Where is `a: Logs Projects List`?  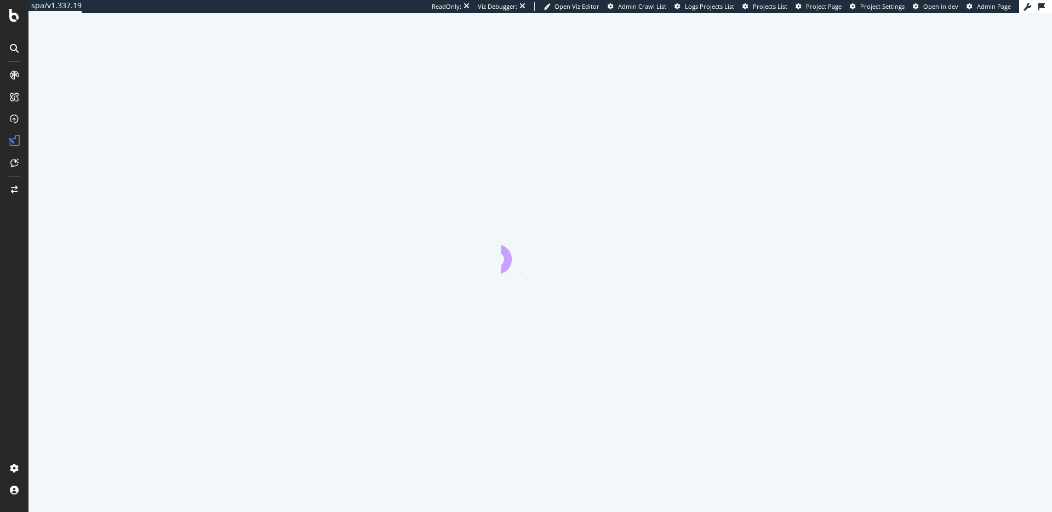 a: Logs Projects List is located at coordinates (704, 7).